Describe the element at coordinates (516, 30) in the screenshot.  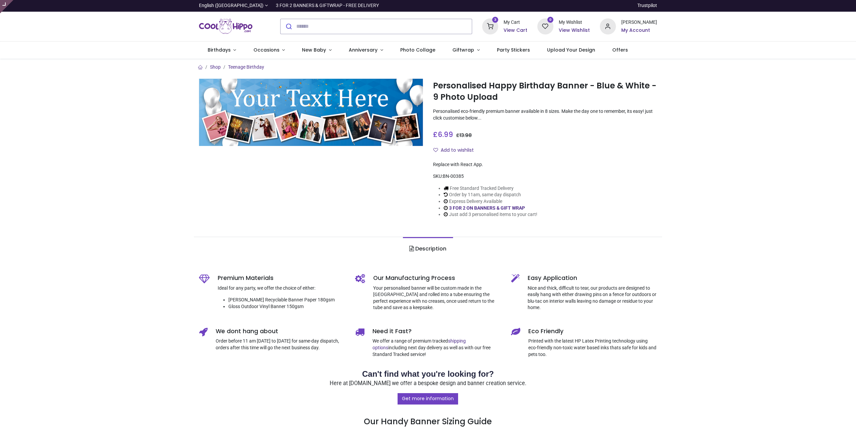
I see `h6: View Cart` at that location.